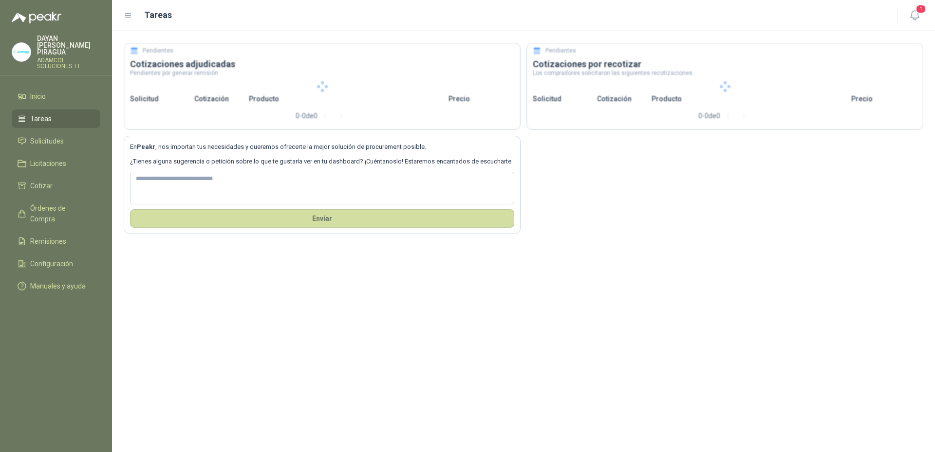 The height and width of the screenshot is (452, 935). What do you see at coordinates (48, 242) in the screenshot?
I see `span: Remisiones` at bounding box center [48, 242].